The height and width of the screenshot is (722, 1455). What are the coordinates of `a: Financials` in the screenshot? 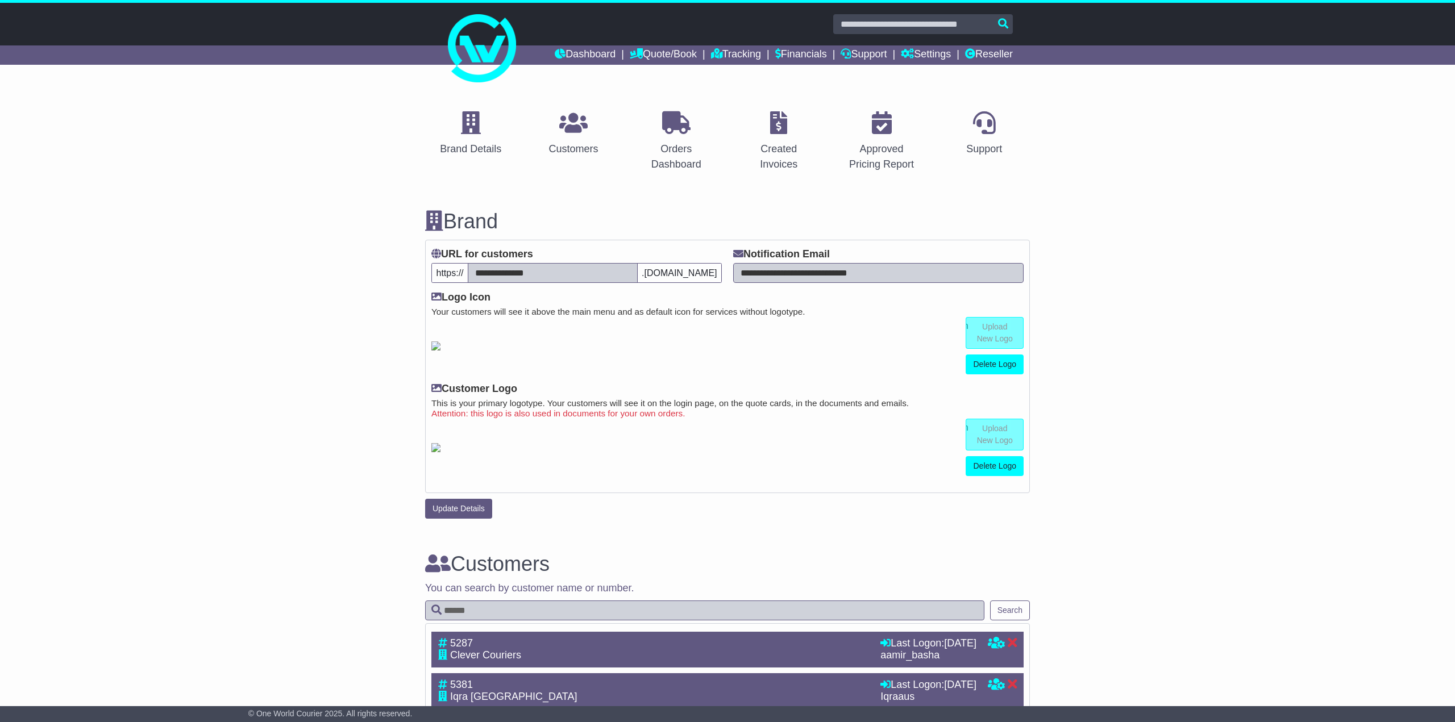 It's located at (801, 55).